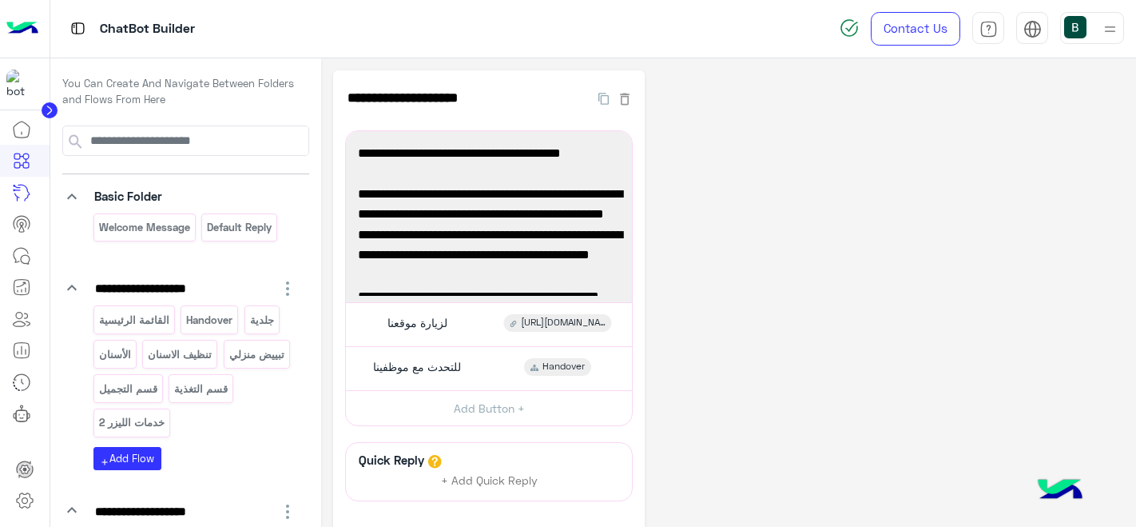 This screenshot has width=1136, height=527. I want to click on p: You Can Create And Navigate Between Folders and Flows From Here, so click(186, 91).